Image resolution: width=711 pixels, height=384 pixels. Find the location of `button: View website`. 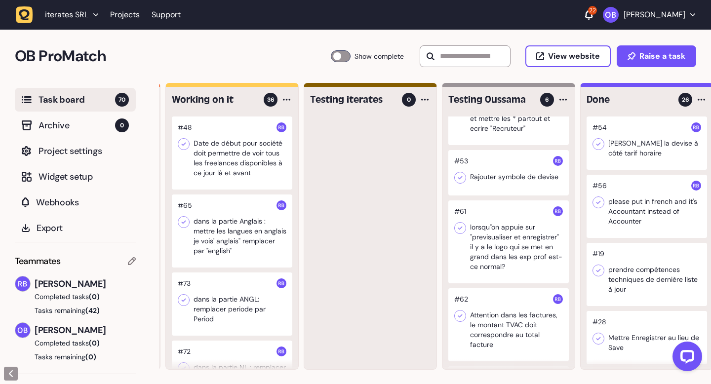

button: View website is located at coordinates (568, 56).